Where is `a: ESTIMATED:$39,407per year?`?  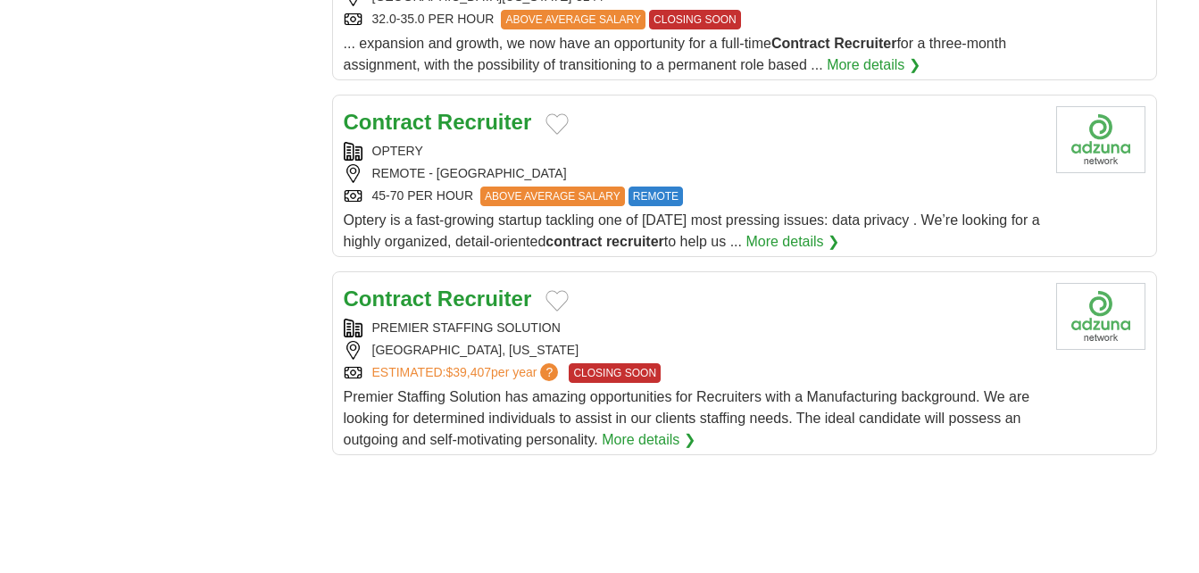
a: ESTIMATED:$39,407per year? is located at coordinates (467, 373).